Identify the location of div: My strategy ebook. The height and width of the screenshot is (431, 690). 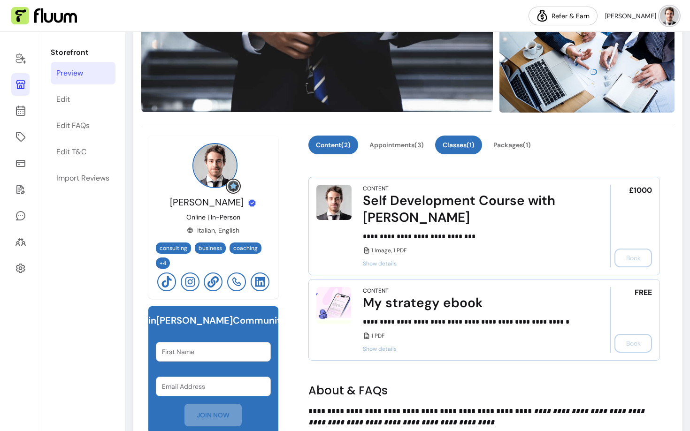
(473, 303).